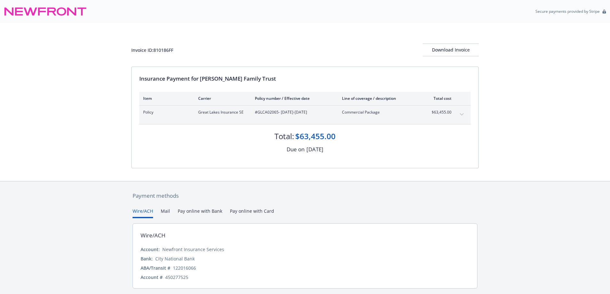  Describe the element at coordinates (305, 196) in the screenshot. I see `div: Payment methods` at that location.